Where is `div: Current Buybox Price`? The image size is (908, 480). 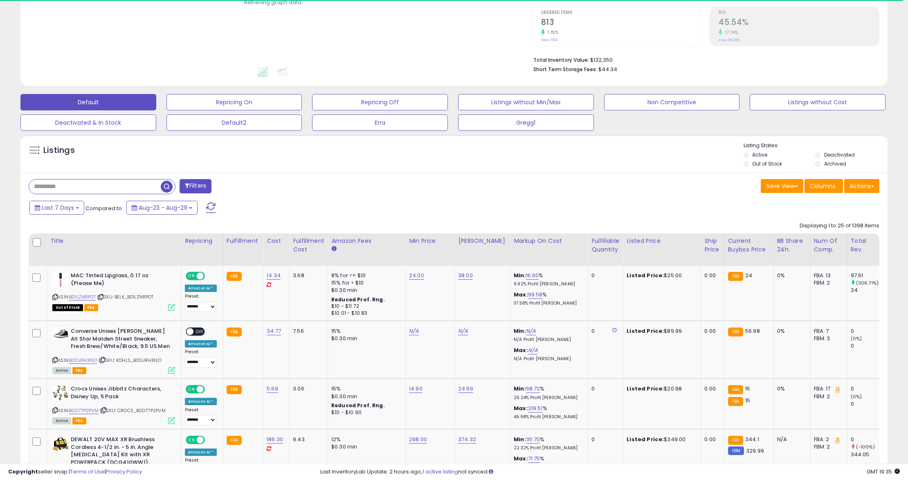
div: Current Buybox Price is located at coordinates (749, 245).